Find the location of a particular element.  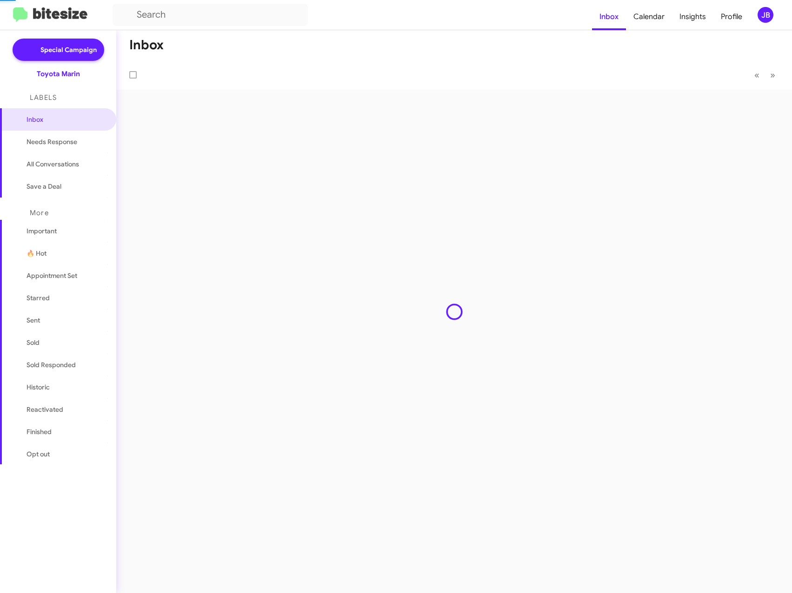

span: Starred is located at coordinates (38, 298).